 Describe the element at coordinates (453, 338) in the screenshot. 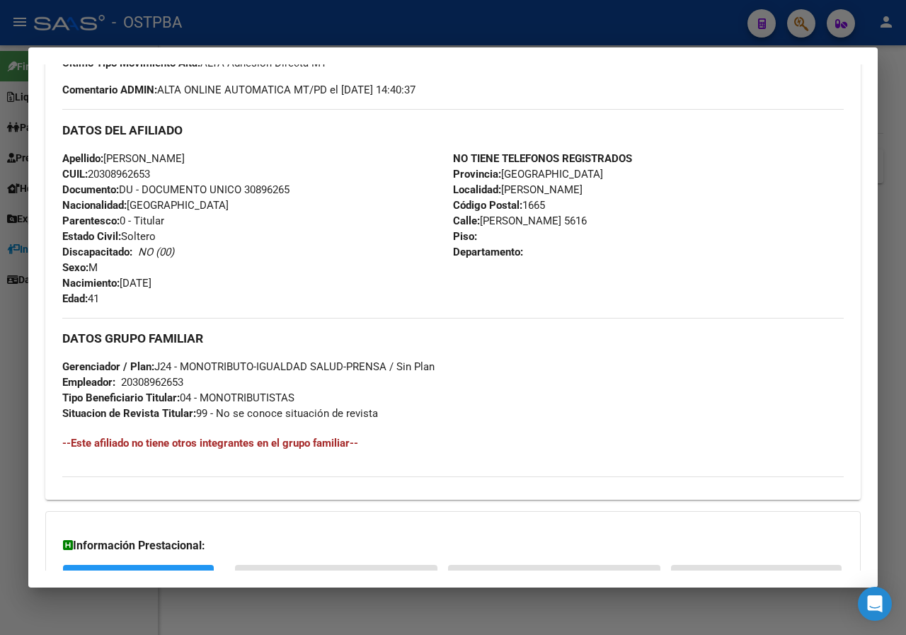

I see `h3: DATOS GRUPO FAMILIAR` at that location.